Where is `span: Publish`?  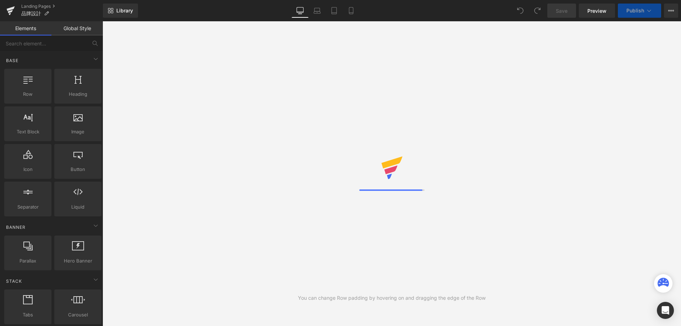 span: Publish is located at coordinates (635, 11).